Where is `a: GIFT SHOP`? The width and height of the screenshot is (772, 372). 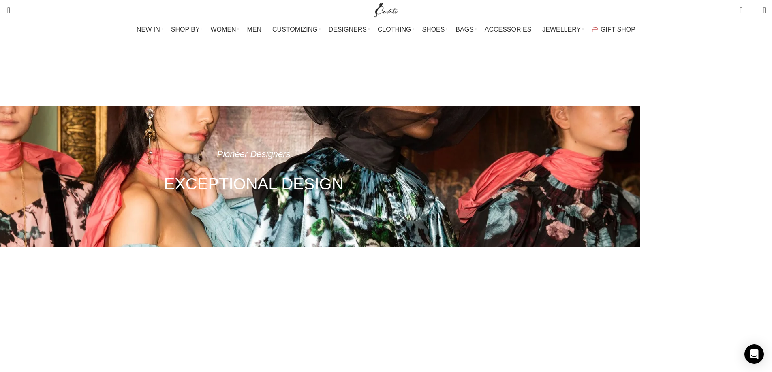
a: GIFT SHOP is located at coordinates (613, 30).